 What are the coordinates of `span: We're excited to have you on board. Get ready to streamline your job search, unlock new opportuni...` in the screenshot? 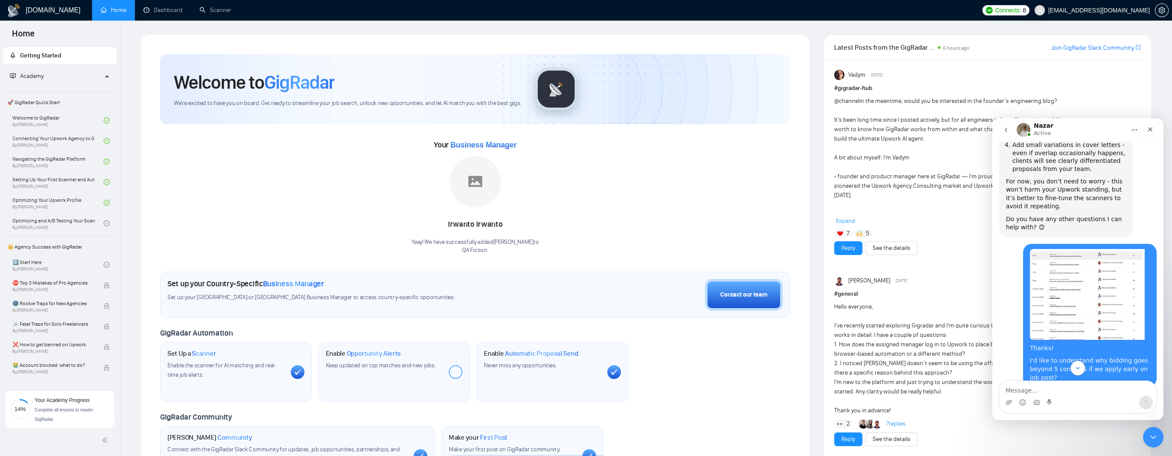 It's located at (347, 103).